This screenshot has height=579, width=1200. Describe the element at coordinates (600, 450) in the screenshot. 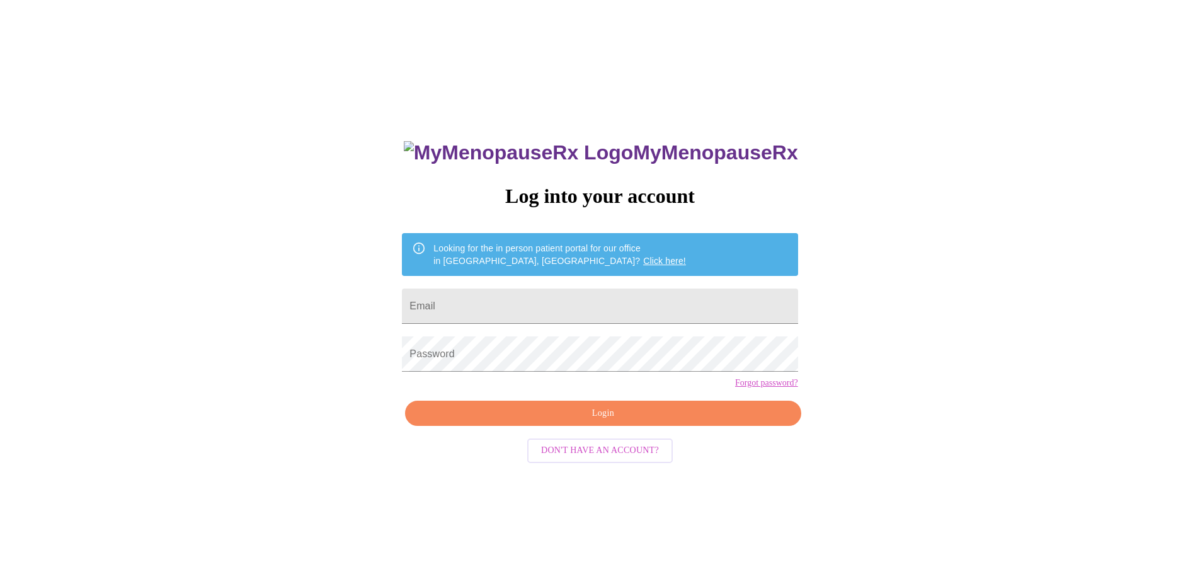

I see `button: Don't have an account?` at that location.